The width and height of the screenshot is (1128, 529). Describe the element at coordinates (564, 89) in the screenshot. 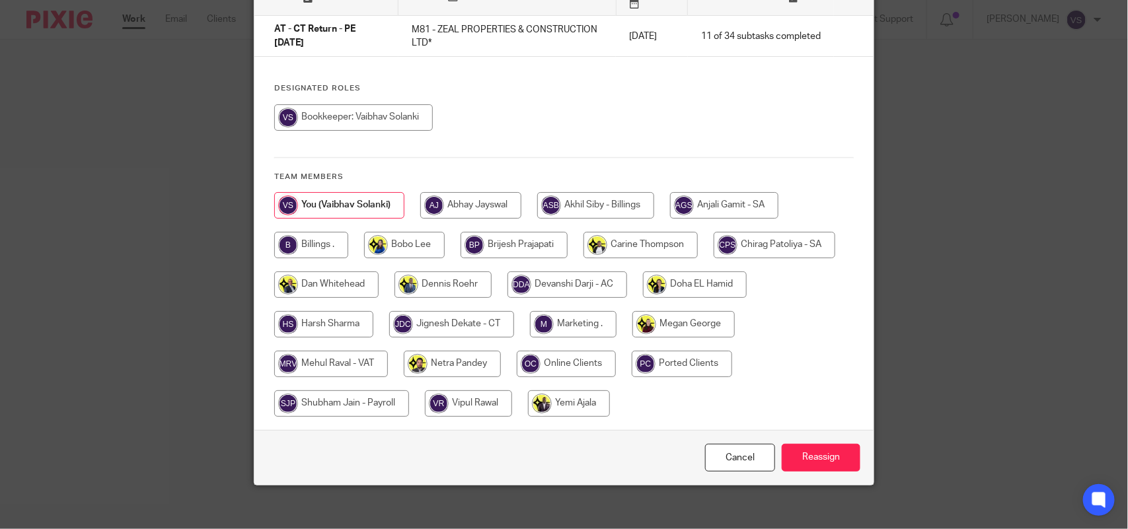

I see `h4: Designated Roles` at that location.